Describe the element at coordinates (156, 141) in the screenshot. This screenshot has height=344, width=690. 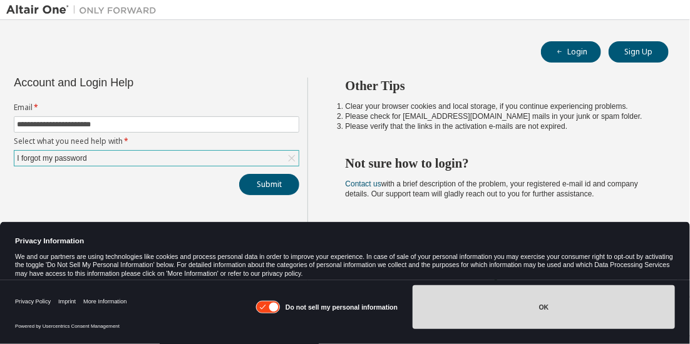
I see `label: Select what you need help with` at that location.